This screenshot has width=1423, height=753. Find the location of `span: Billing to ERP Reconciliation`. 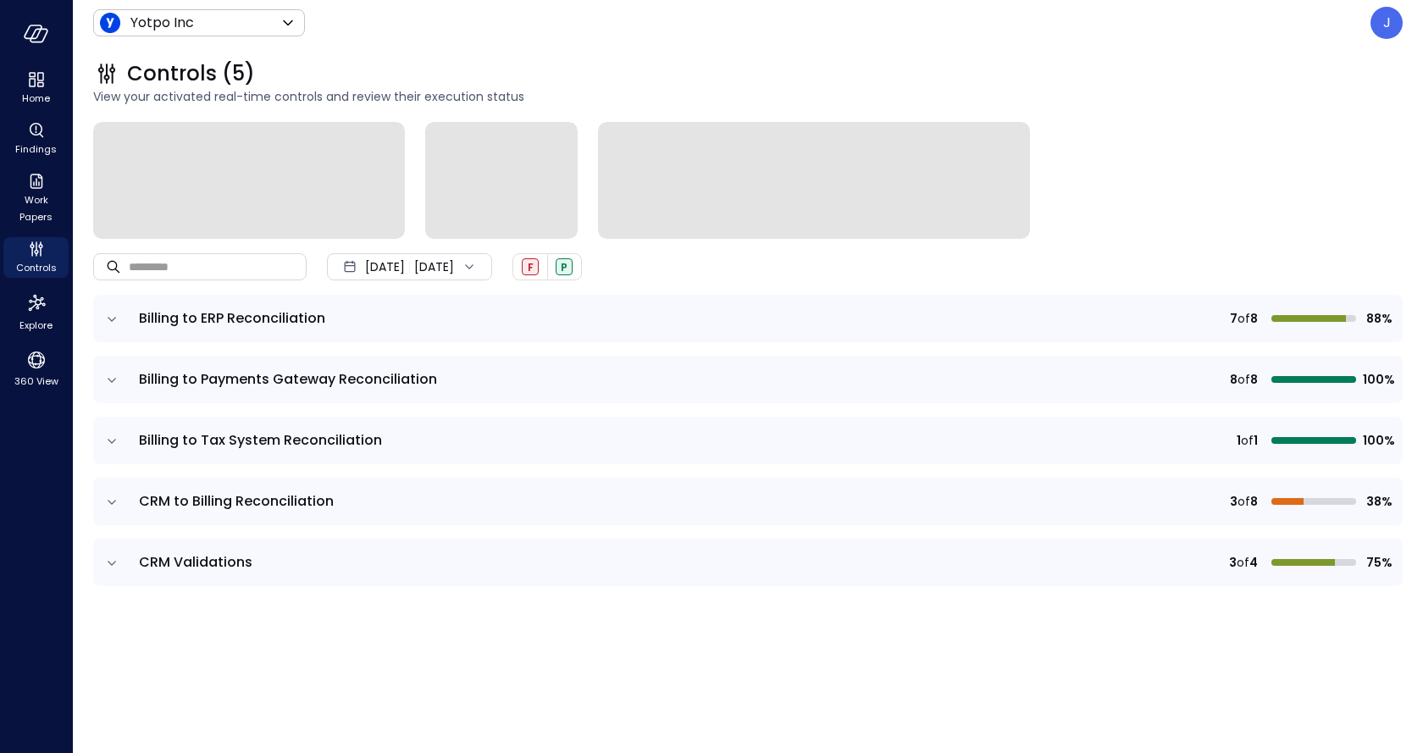

span: Billing to ERP Reconciliation is located at coordinates (232, 318).